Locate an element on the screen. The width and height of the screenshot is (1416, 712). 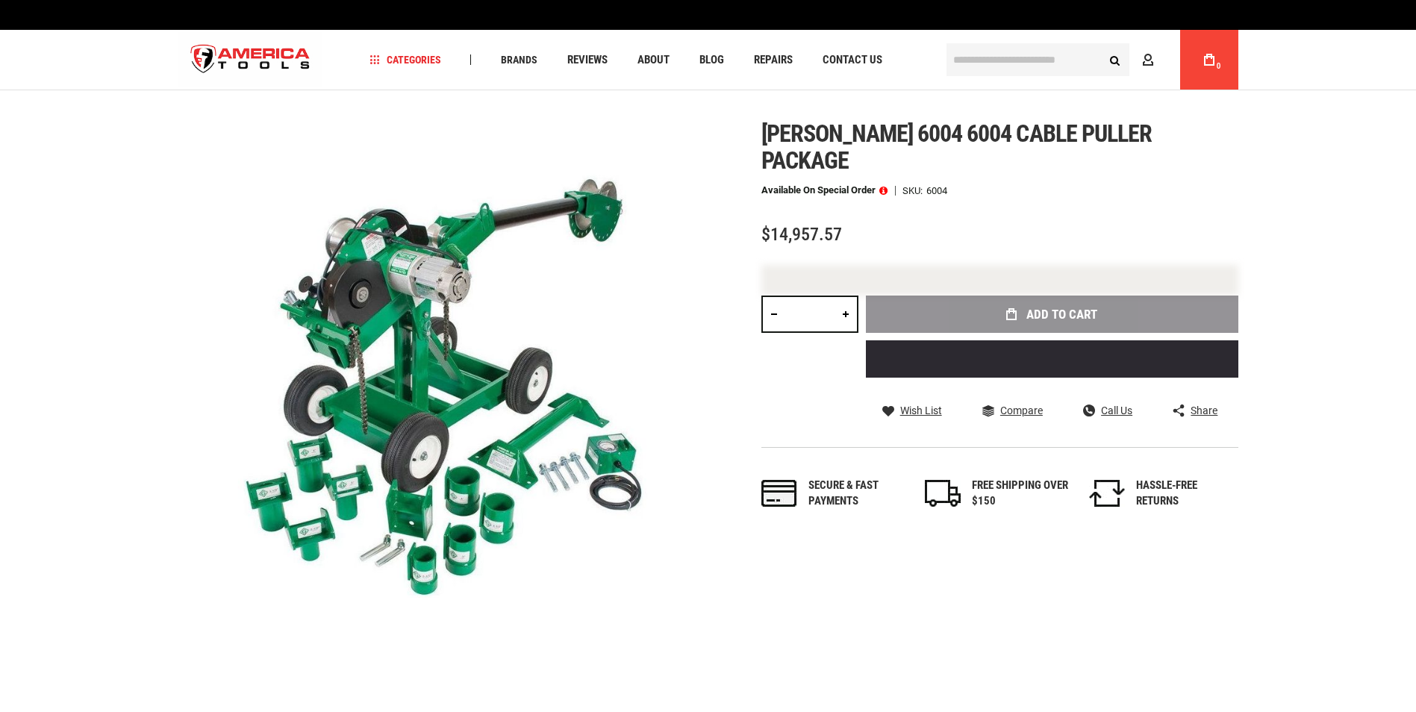
a: 0 is located at coordinates (1210, 60).